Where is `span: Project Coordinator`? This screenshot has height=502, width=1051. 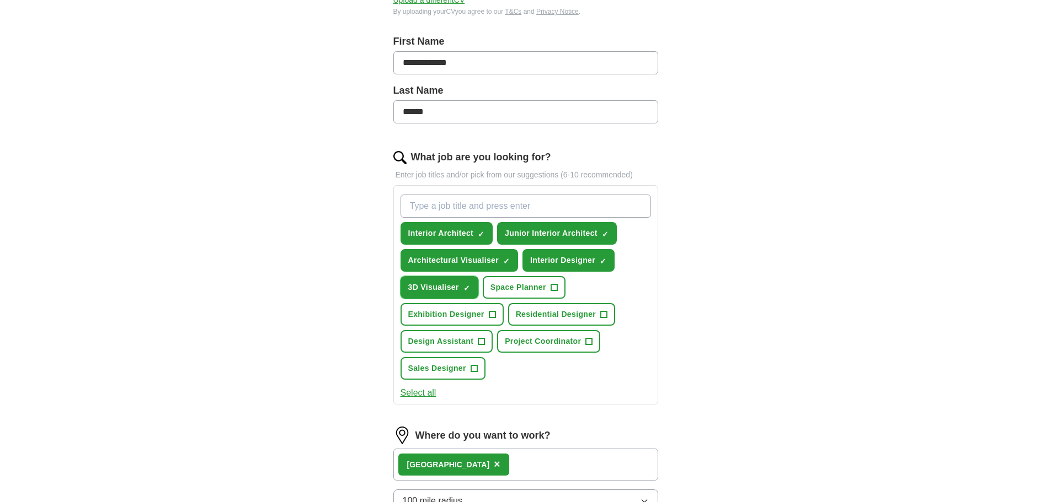 span: Project Coordinator is located at coordinates (543, 341).